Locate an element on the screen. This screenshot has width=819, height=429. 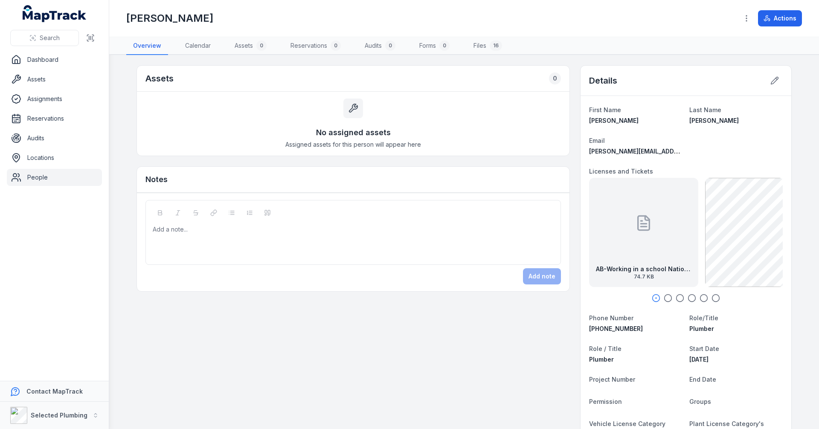
div: 16 is located at coordinates (496, 46).